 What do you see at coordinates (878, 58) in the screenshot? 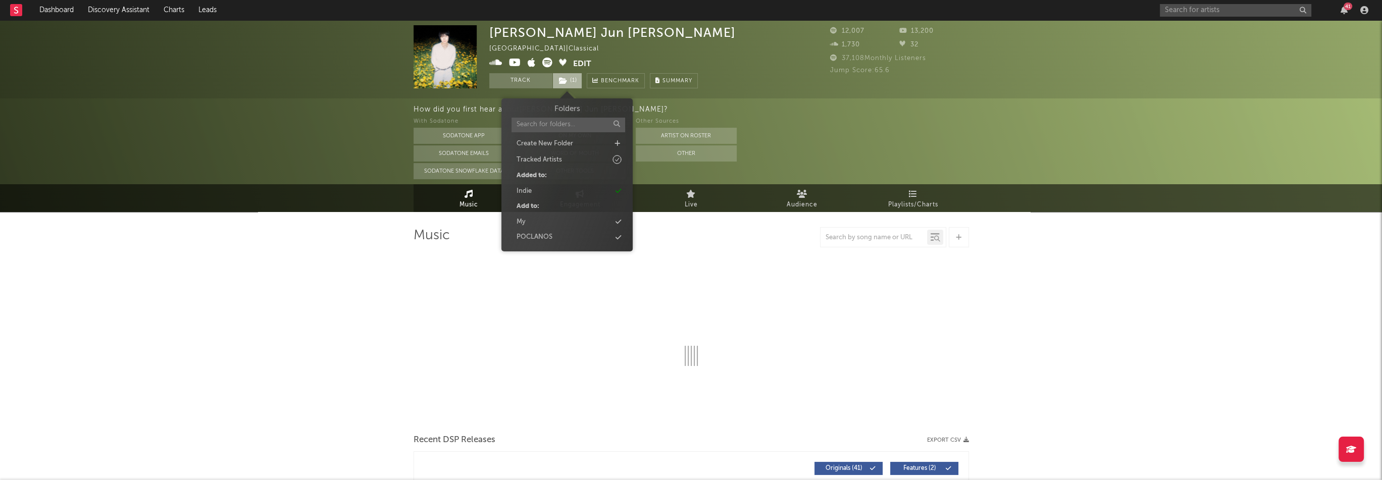
I see `span: 37,108 Monthly Listeners` at bounding box center [878, 58].